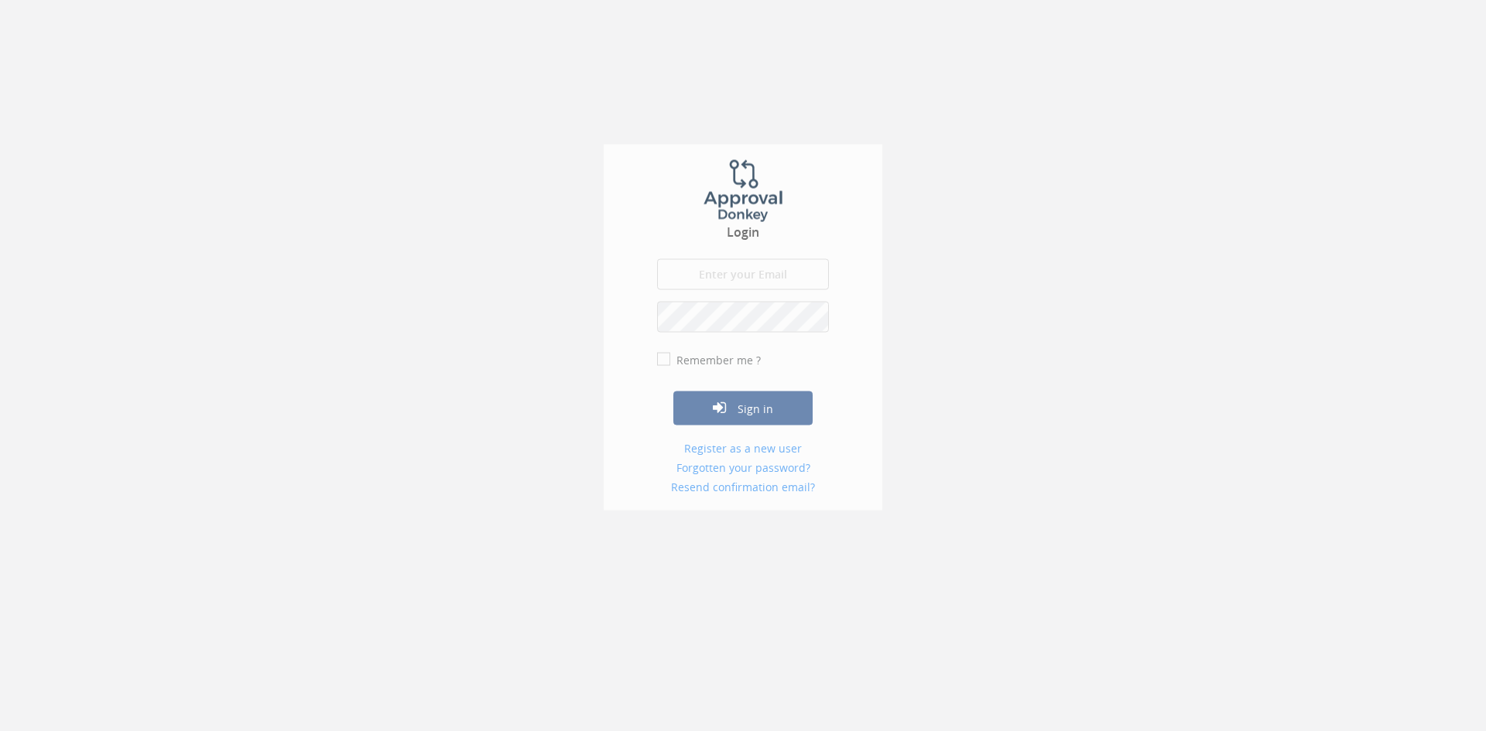  Describe the element at coordinates (743, 472) in the screenshot. I see `a: Forgotten your password?` at that location.